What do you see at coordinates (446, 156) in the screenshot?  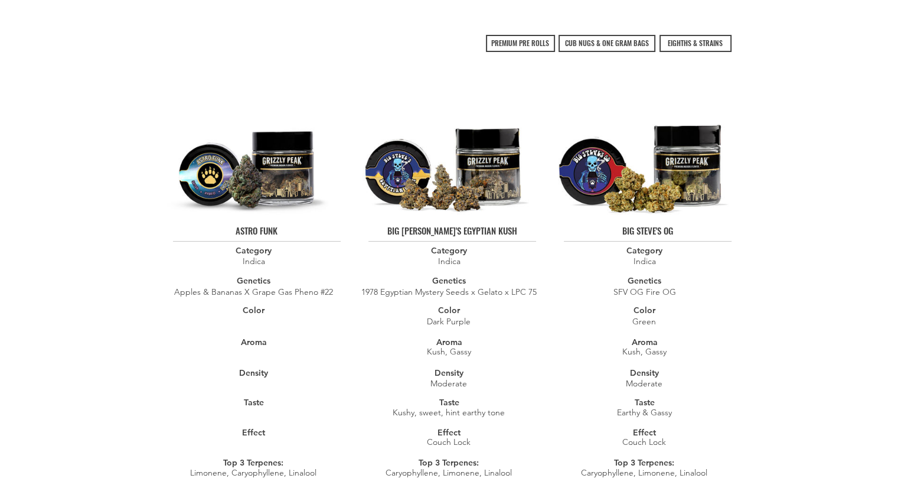 I see `img: BIG STEVE'S EGYPTIAN KUSH` at bounding box center [446, 156].